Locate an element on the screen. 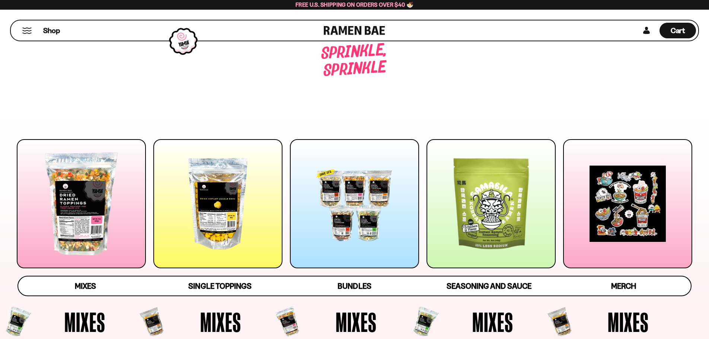 Image resolution: width=709 pixels, height=339 pixels. a: Shop is located at coordinates (51, 31).